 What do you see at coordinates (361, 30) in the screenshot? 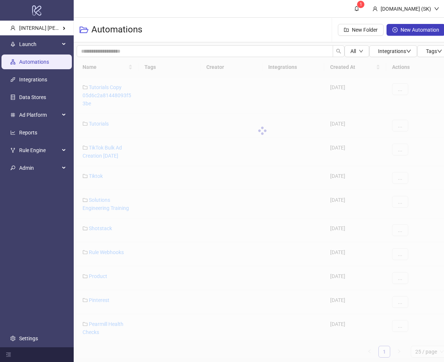
I see `button: New Folder` at bounding box center [361, 30].